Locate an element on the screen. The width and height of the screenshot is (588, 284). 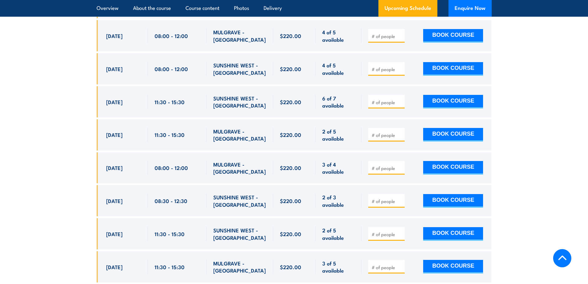
span: 6 of 7 available is located at coordinates (338, 102).